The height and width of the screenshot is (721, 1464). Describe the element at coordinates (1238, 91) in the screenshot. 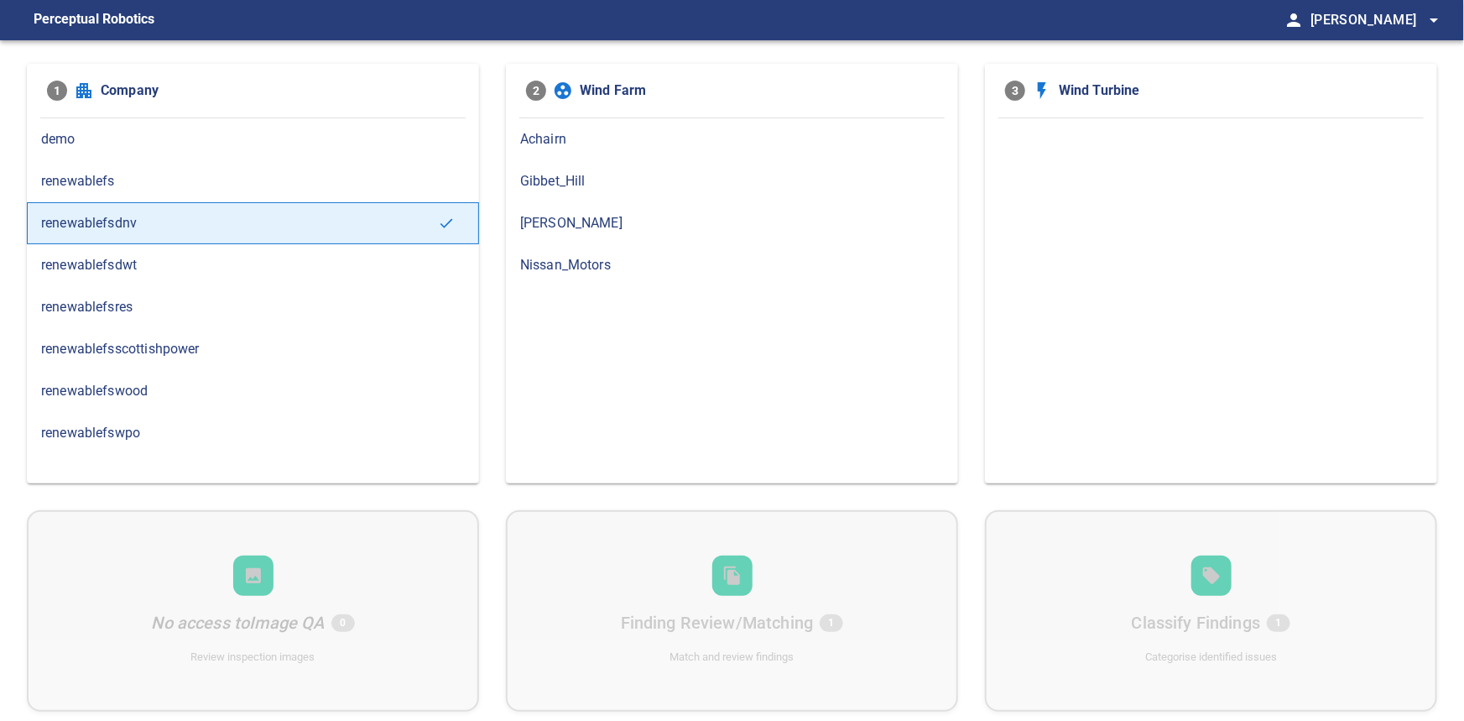

I see `span: Wind Turbine` at that location.